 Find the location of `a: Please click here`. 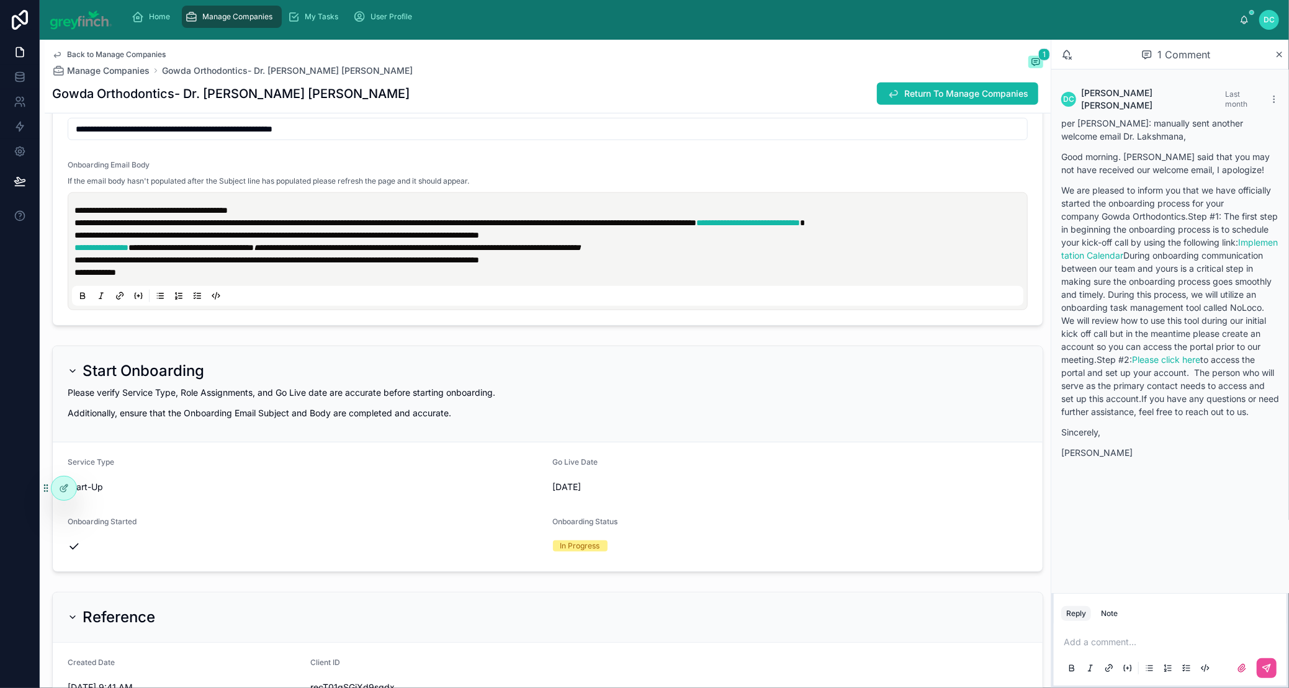

a: Please click here is located at coordinates (1166, 359).